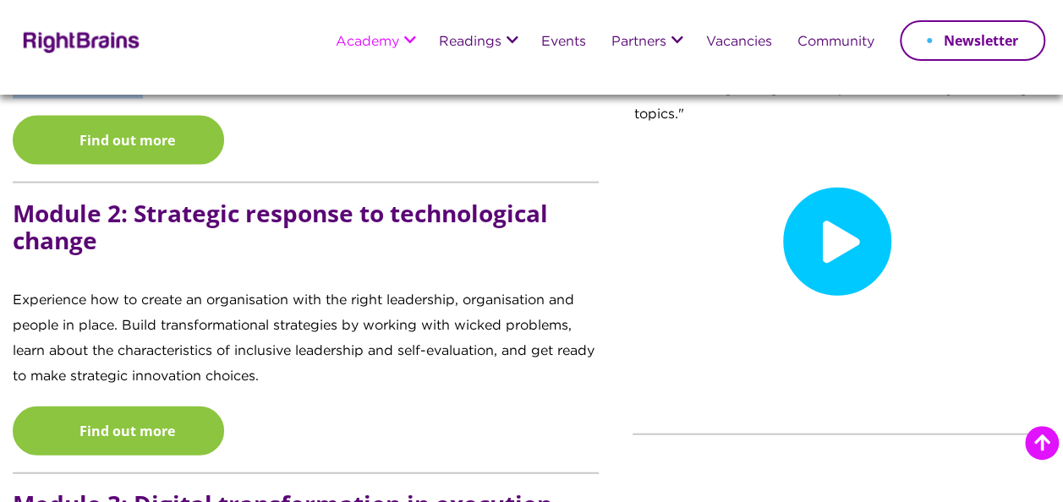 Image resolution: width=1063 pixels, height=502 pixels. I want to click on a: Partners, so click(638, 42).